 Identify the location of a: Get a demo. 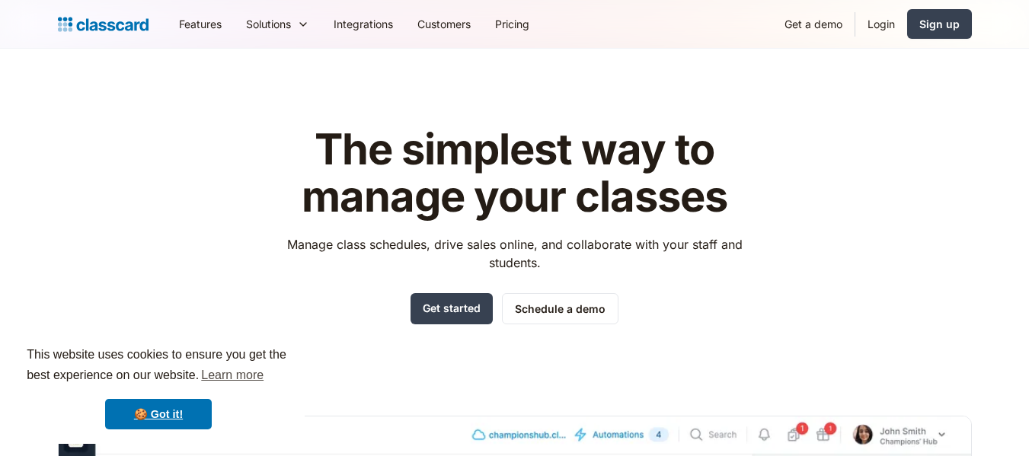
(814, 24).